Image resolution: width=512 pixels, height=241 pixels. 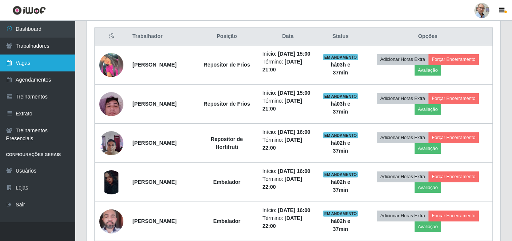 What do you see at coordinates (227, 143) in the screenshot?
I see `strong: Repositor de Hortifruti` at bounding box center [227, 143].